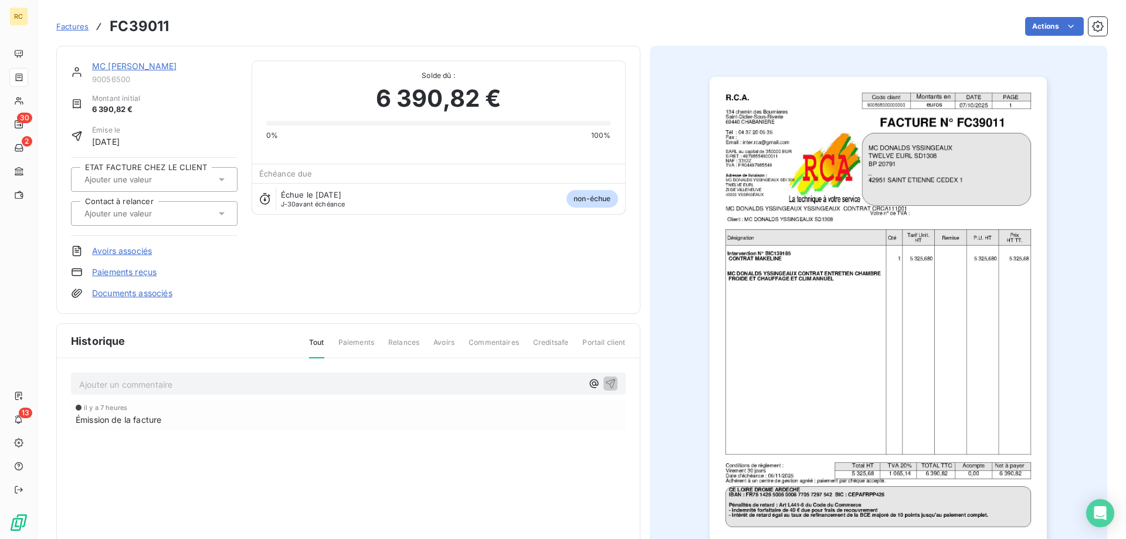 This screenshot has height=539, width=1126. I want to click on a: Paiements reçus, so click(124, 272).